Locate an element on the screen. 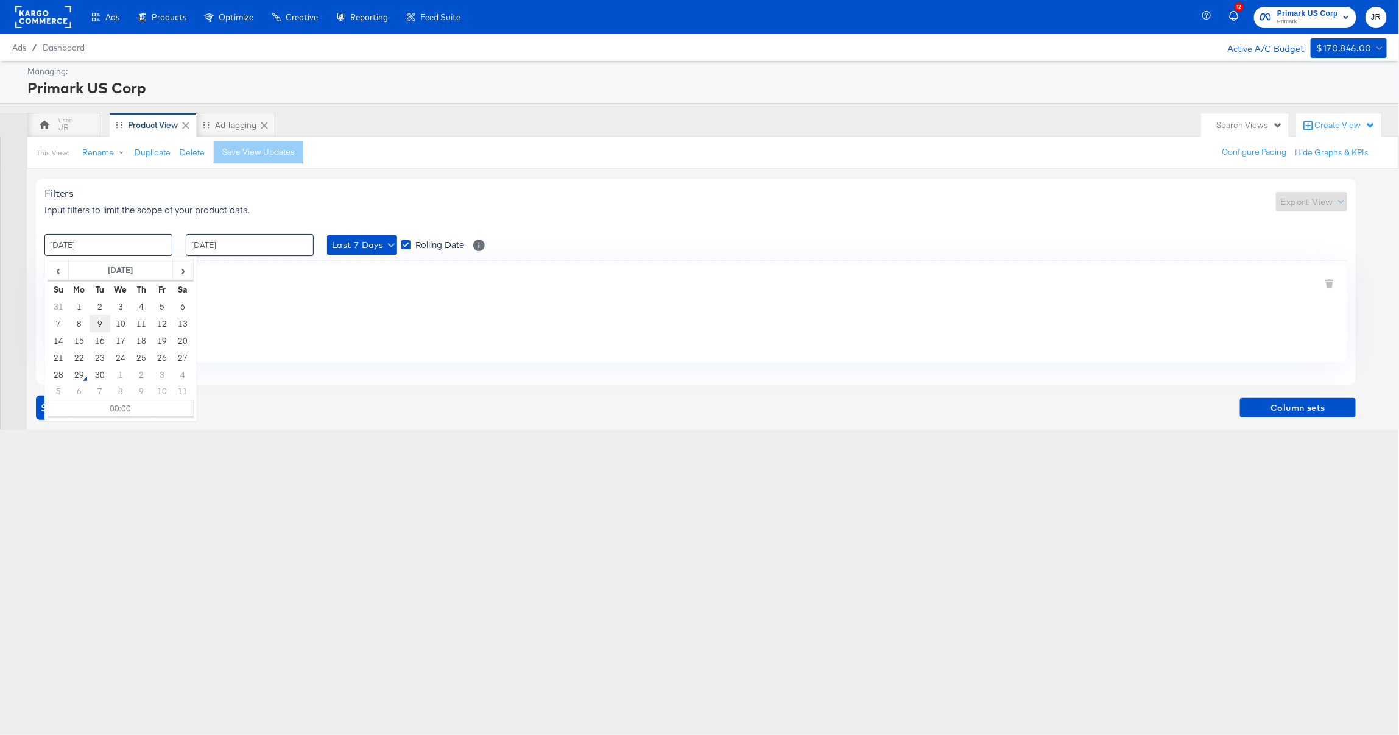 This screenshot has height=735, width=1399. td: 25 is located at coordinates (141, 358).